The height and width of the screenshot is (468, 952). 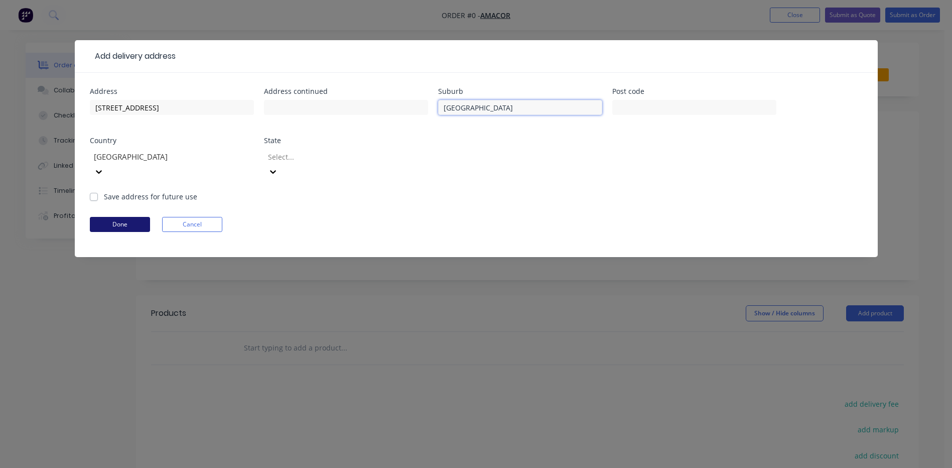 I want to click on div: Address continued, so click(x=346, y=91).